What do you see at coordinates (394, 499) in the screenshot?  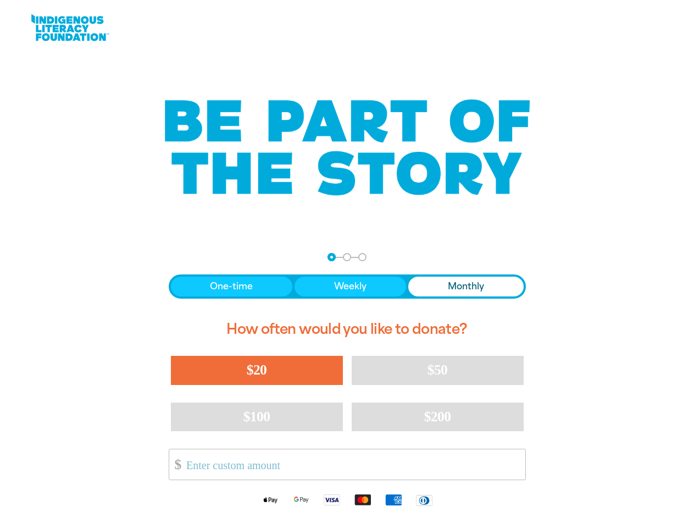 I see `img: American Express logo` at bounding box center [394, 499].